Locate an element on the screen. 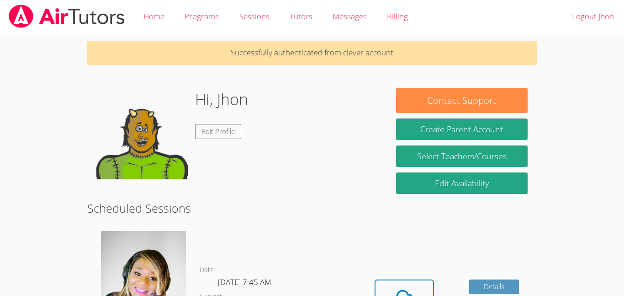 This screenshot has width=624, height=296. a: Select Teachers/Courses is located at coordinates (462, 156).